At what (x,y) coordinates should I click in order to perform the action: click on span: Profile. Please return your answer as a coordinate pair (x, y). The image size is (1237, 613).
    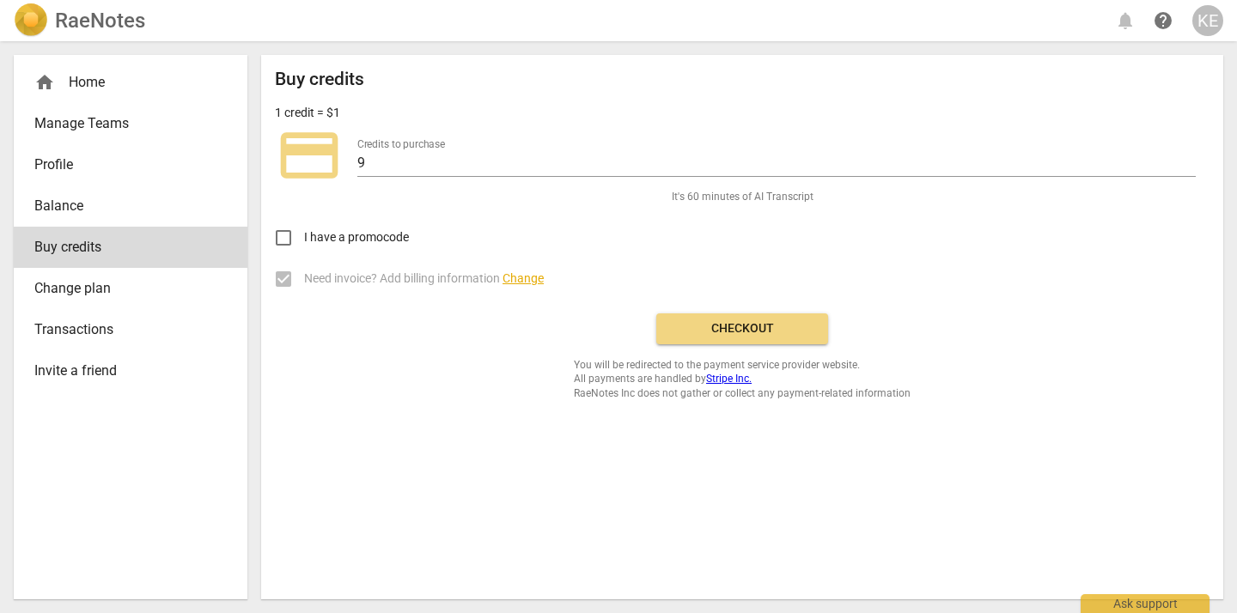
    Looking at the image, I should click on (124, 165).